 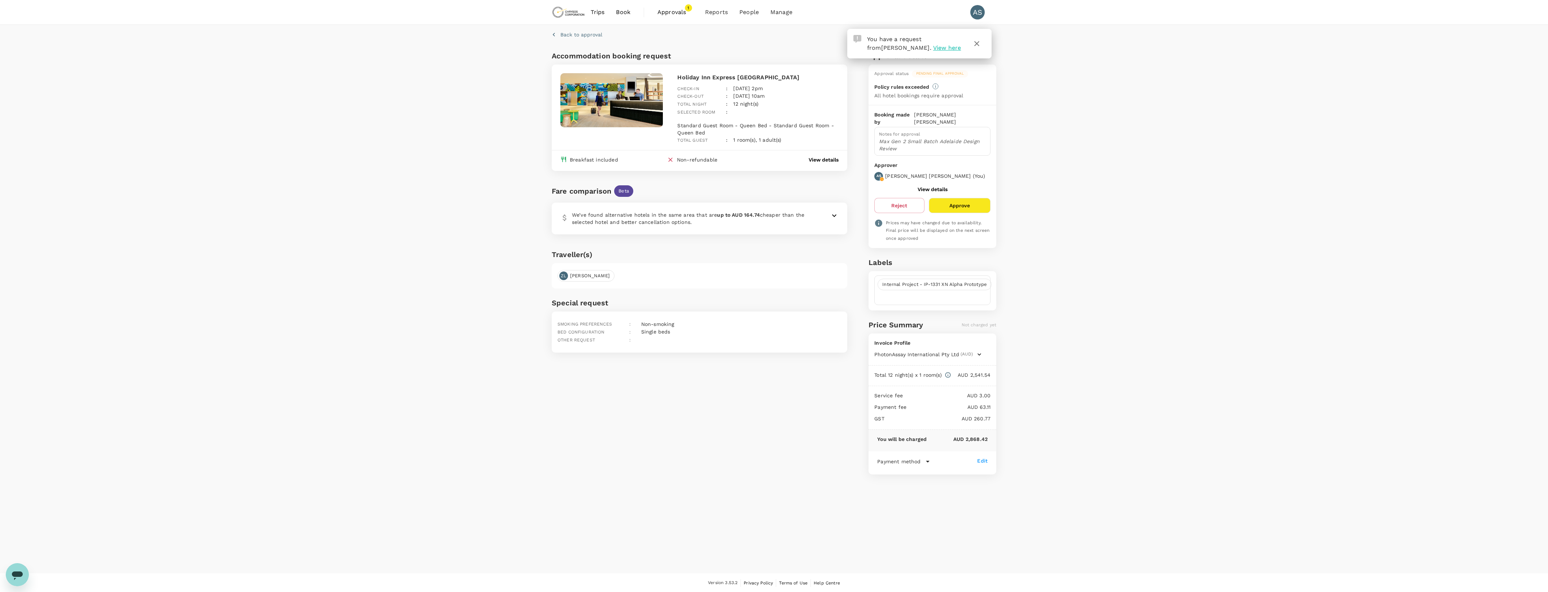 What do you see at coordinates (932, 343) in the screenshot?
I see `p: Invoice Profile` at bounding box center [932, 343].